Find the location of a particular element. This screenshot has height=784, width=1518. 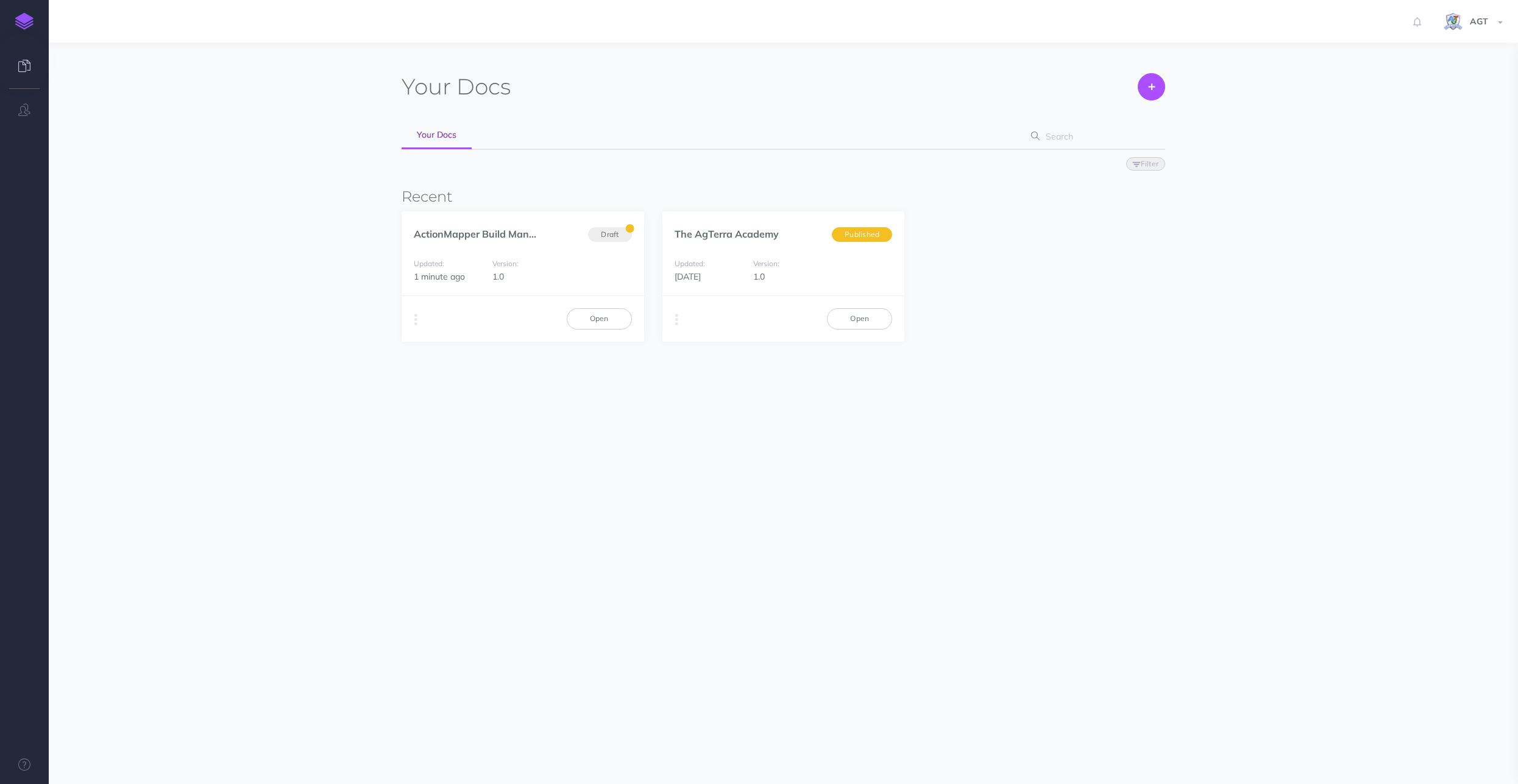

a: Your Docs is located at coordinates (437, 135).